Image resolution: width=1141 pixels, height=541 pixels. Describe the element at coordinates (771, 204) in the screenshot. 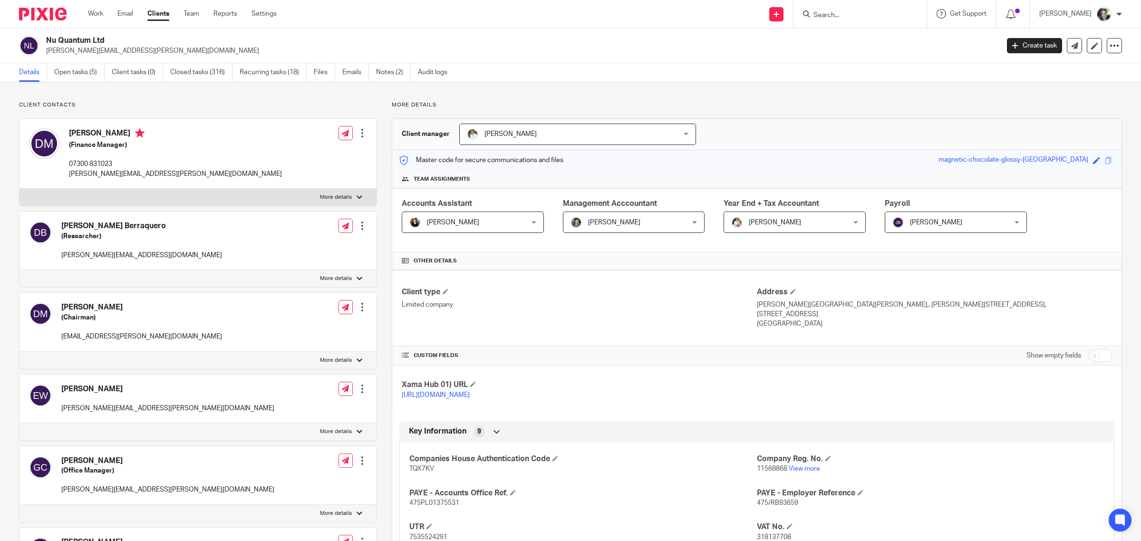

I see `span: Year End + Tax Accountant` at that location.